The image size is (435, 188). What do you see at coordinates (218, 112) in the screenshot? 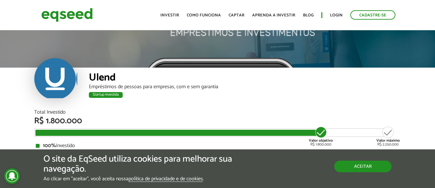
I see `div: Total Investido` at bounding box center [218, 112].